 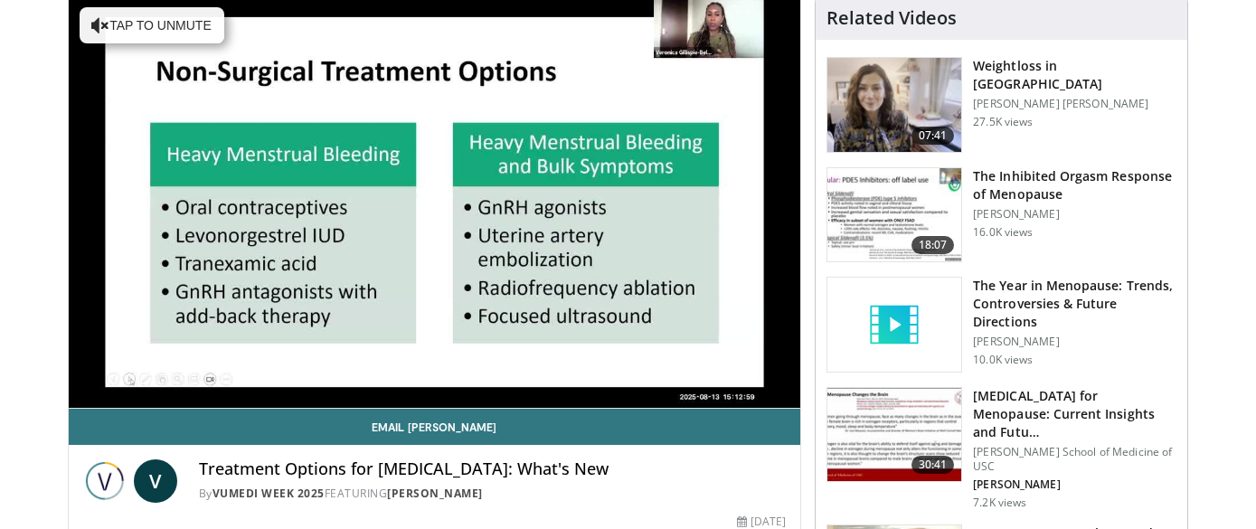 What do you see at coordinates (933, 465) in the screenshot?
I see `span: 30:41` at bounding box center [933, 465].